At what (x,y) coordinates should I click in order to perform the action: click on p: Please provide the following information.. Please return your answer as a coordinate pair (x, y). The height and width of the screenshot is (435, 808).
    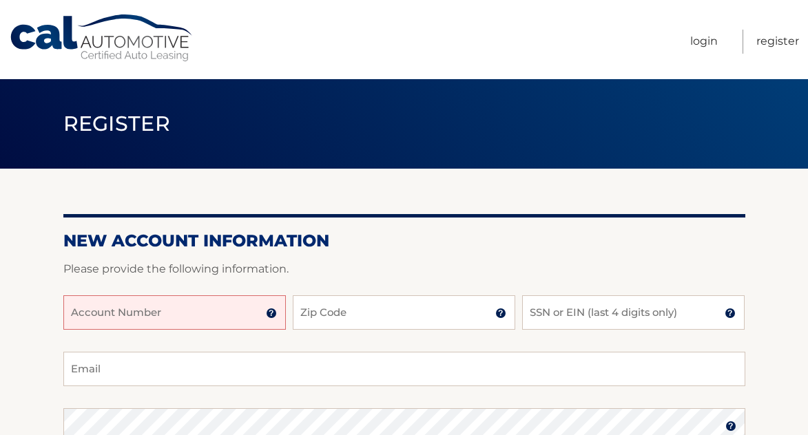
    Looking at the image, I should click on (404, 269).